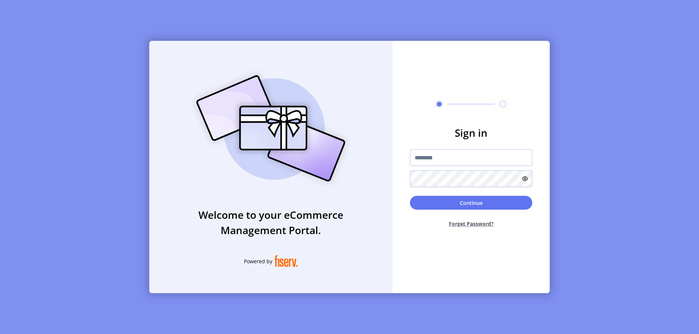 The image size is (699, 334). I want to click on h3: Welcome to your eCommerce Management Portal., so click(271, 222).